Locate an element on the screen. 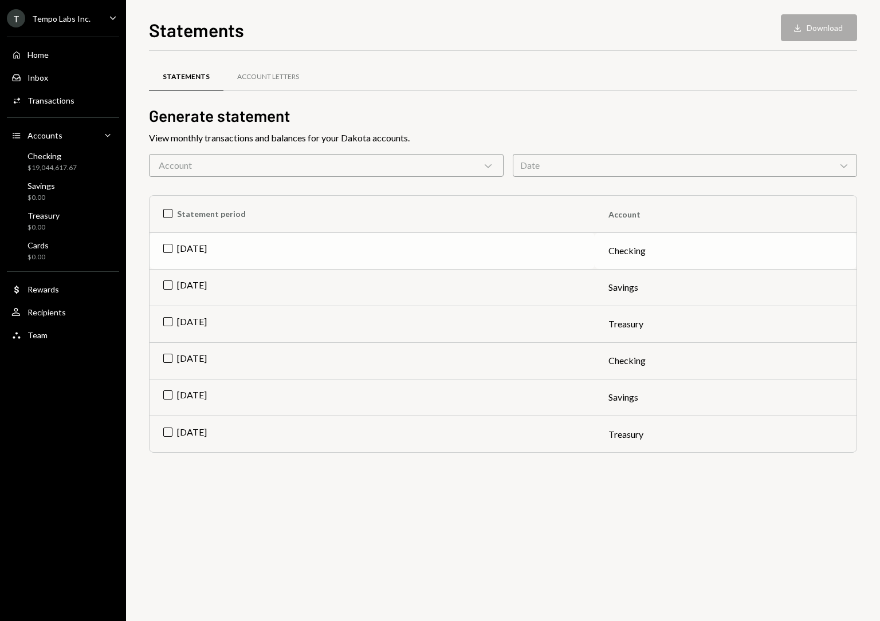  a: Cards$0.00 is located at coordinates (63, 251).